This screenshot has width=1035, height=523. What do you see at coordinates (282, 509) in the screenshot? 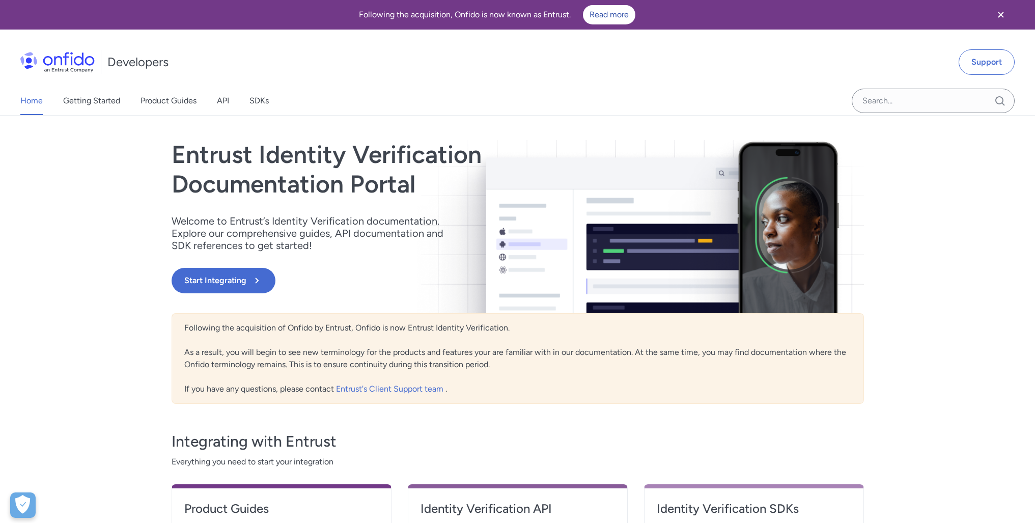
I see `h4: Product Guides` at bounding box center [282, 509].